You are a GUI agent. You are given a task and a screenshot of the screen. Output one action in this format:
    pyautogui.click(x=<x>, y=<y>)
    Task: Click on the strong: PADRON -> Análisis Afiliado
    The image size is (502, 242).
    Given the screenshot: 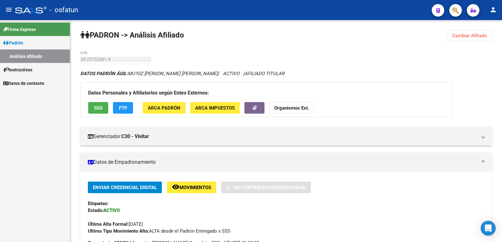 What is the action you would take?
    pyautogui.click(x=132, y=35)
    